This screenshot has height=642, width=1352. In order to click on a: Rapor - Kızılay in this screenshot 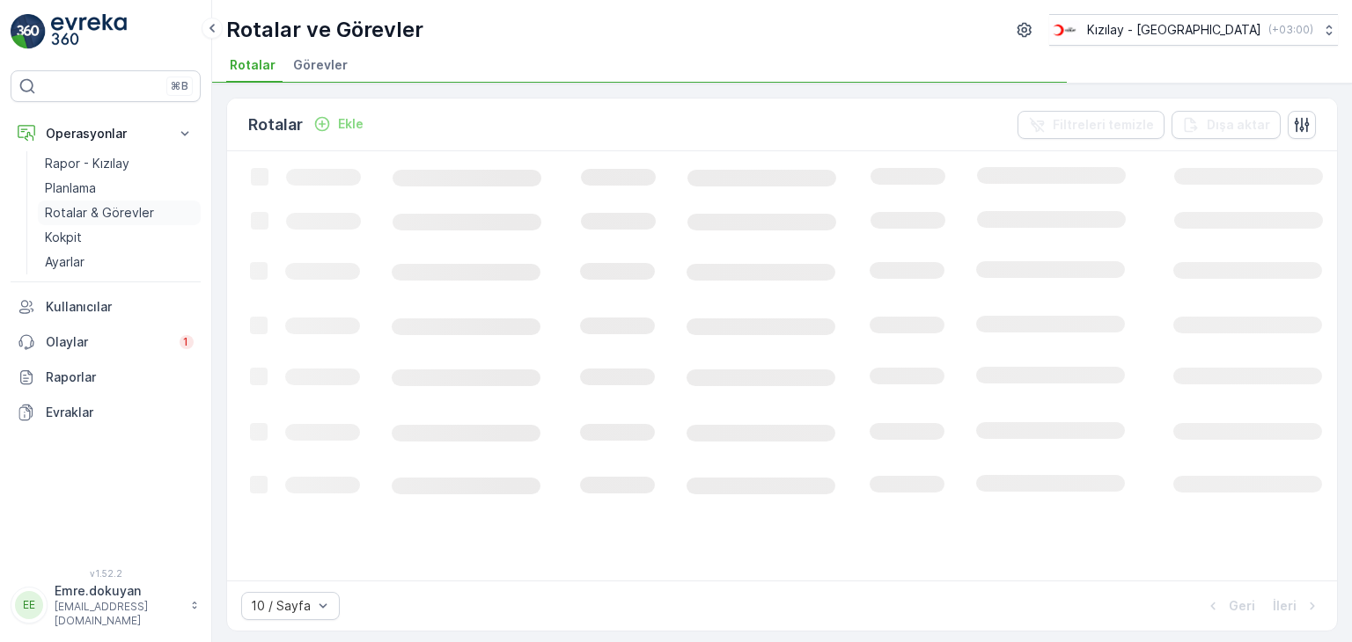, I will do `click(119, 164)`.